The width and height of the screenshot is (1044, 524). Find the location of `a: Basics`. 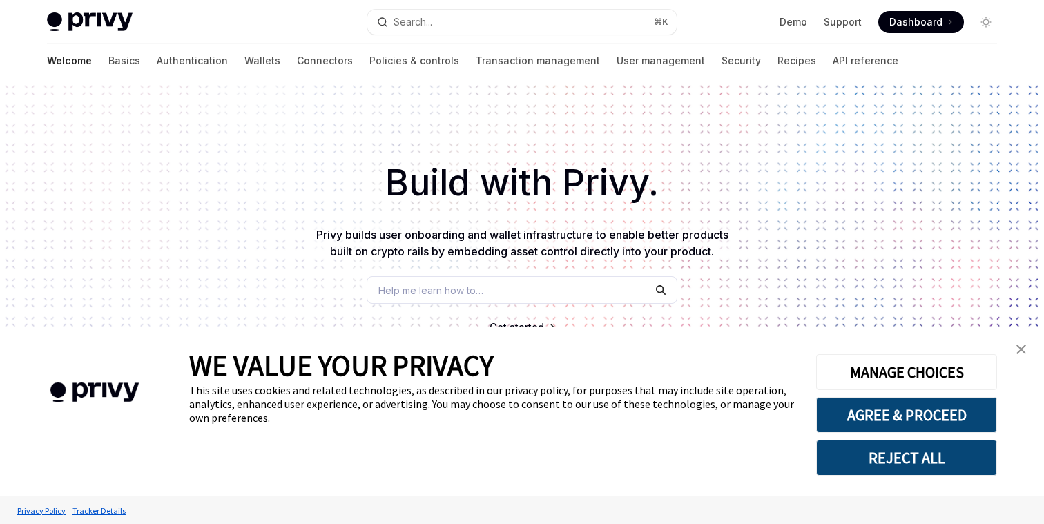

a: Basics is located at coordinates (124, 61).